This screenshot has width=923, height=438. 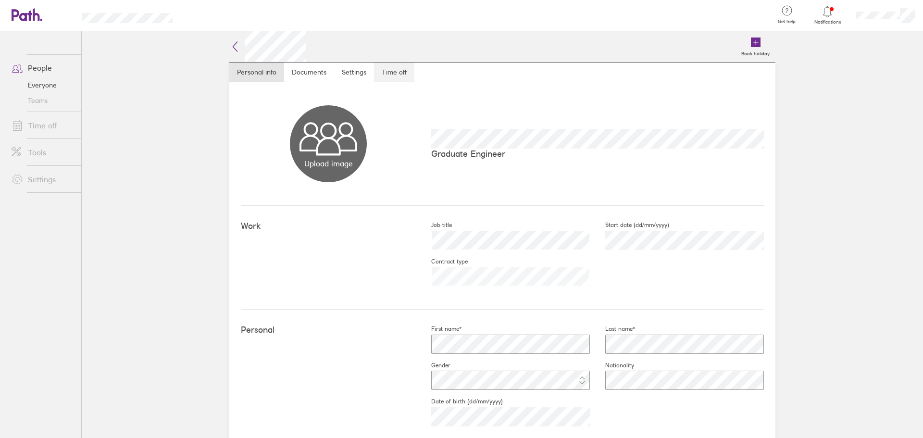 What do you see at coordinates (439, 329) in the screenshot?
I see `label: First name*` at bounding box center [439, 329].